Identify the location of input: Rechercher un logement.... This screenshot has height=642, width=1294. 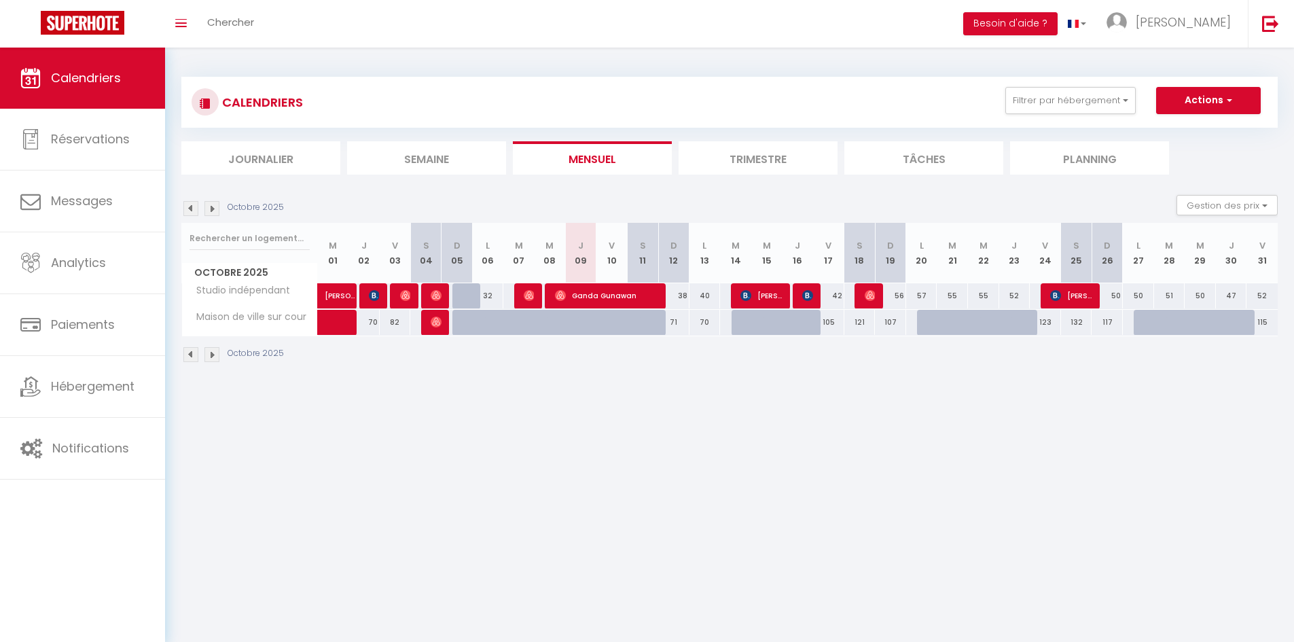
(249, 238).